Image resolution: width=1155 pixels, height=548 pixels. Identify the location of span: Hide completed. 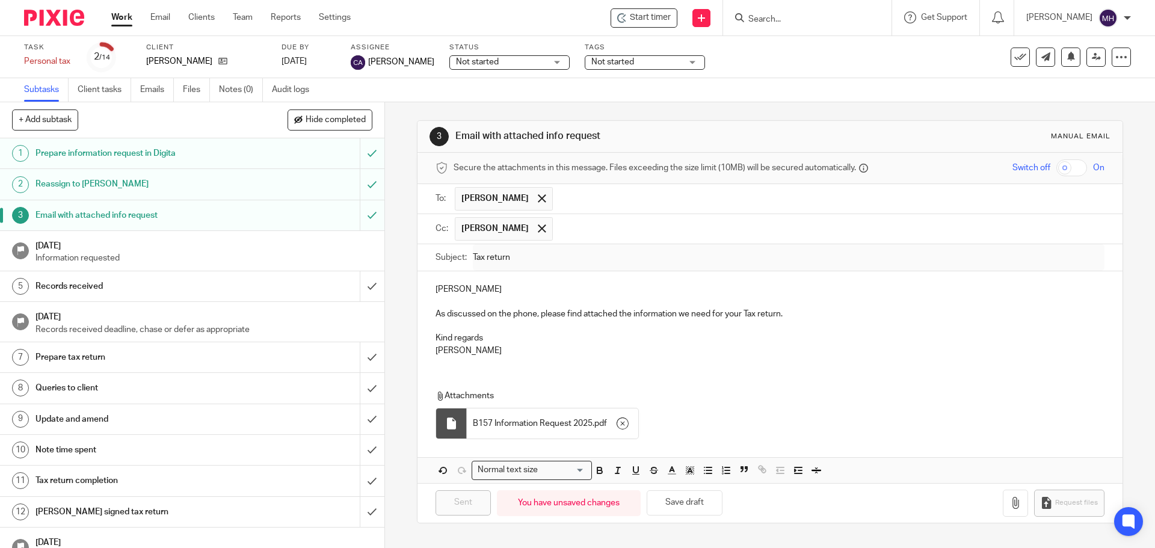
(336, 120).